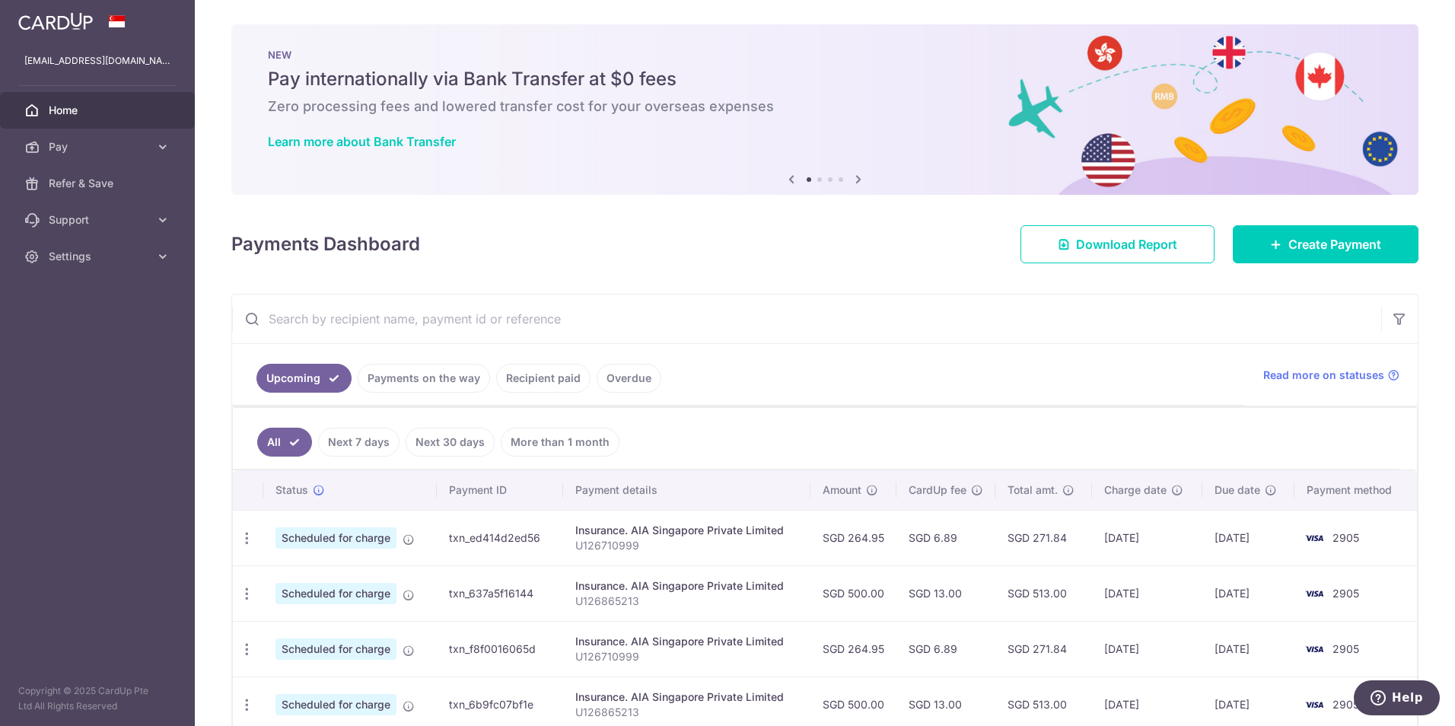 Image resolution: width=1455 pixels, height=726 pixels. What do you see at coordinates (1331, 375) in the screenshot?
I see `a: Read more on statuses` at bounding box center [1331, 375].